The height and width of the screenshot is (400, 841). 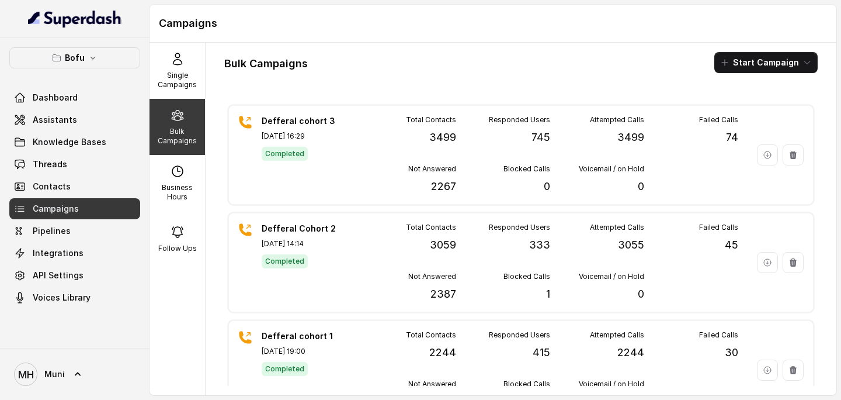 I want to click on a: Threads, so click(x=75, y=164).